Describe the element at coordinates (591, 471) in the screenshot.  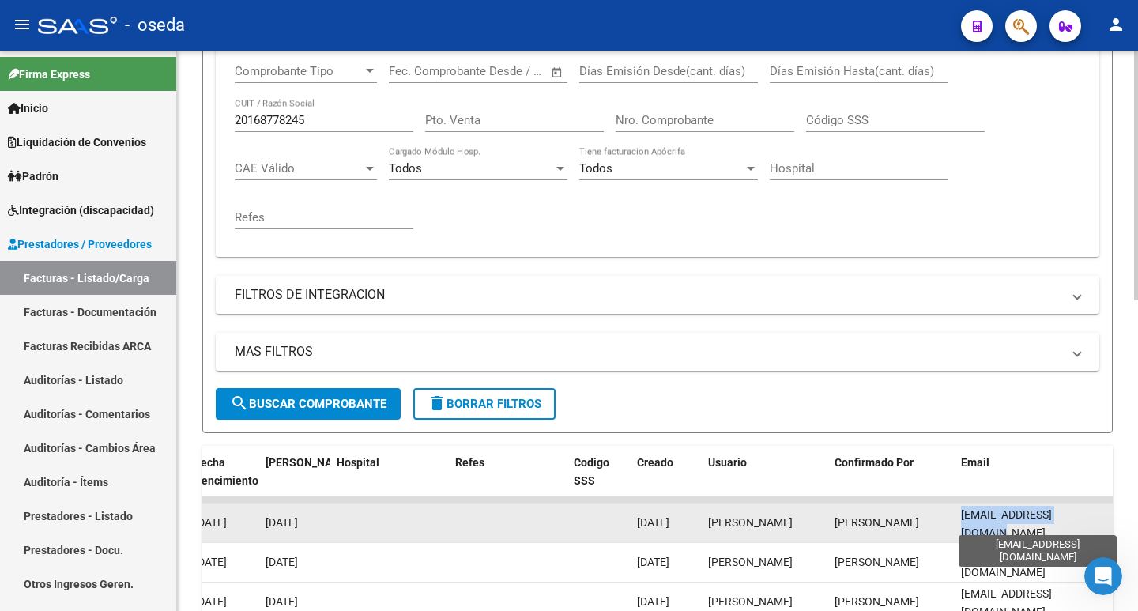
I see `span: Codigo SSS` at that location.